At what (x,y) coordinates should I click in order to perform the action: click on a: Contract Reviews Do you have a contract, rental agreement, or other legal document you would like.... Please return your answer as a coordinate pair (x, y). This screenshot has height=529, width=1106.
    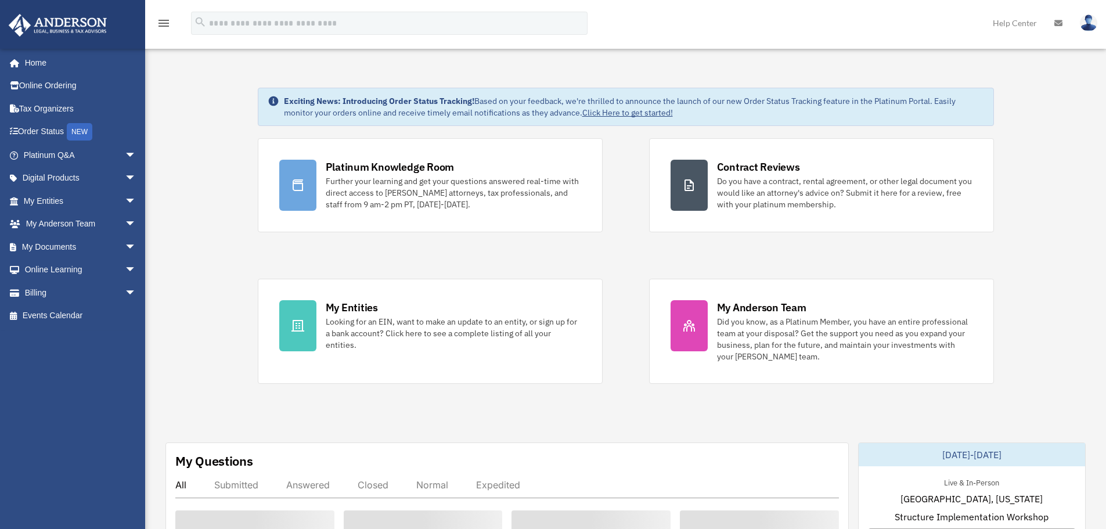
    Looking at the image, I should click on (821, 185).